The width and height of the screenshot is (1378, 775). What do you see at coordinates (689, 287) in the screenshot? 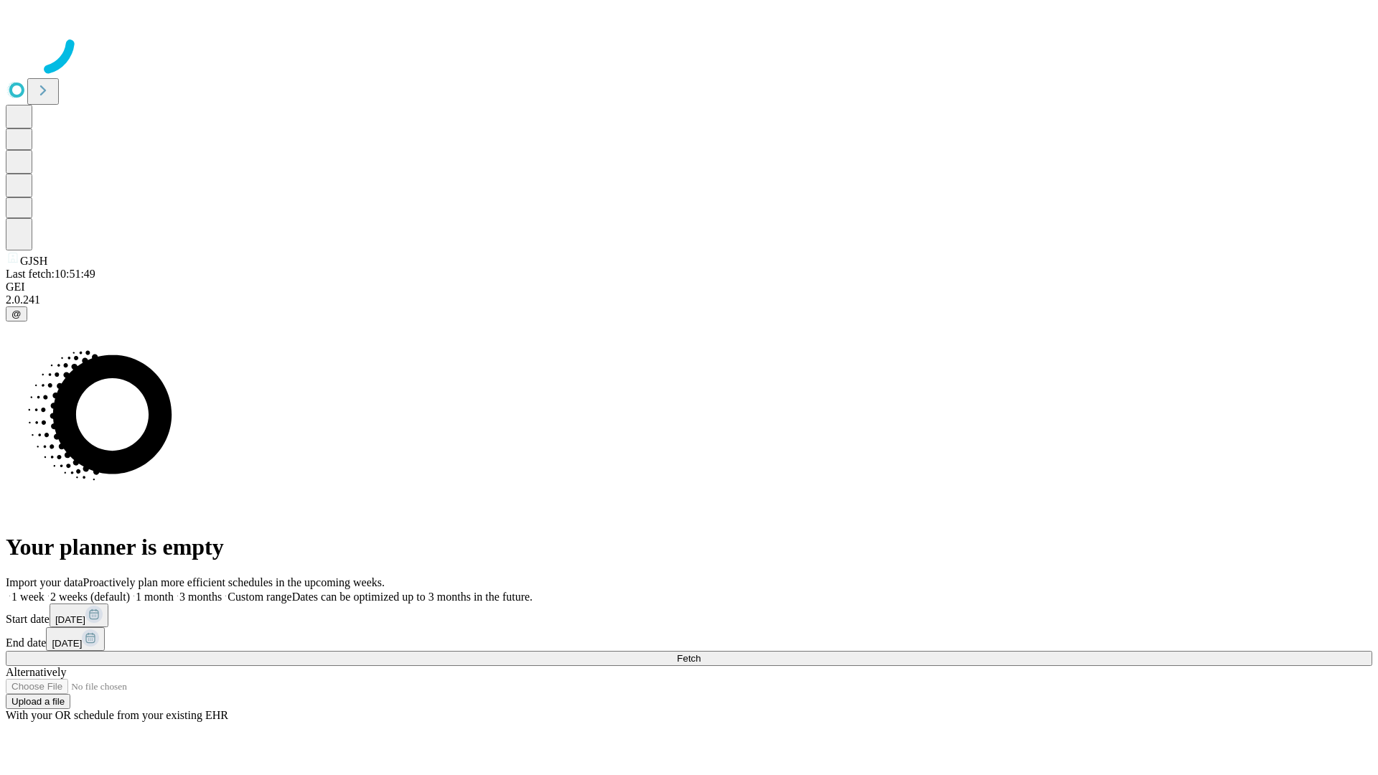
I see `div: GEI` at bounding box center [689, 287].